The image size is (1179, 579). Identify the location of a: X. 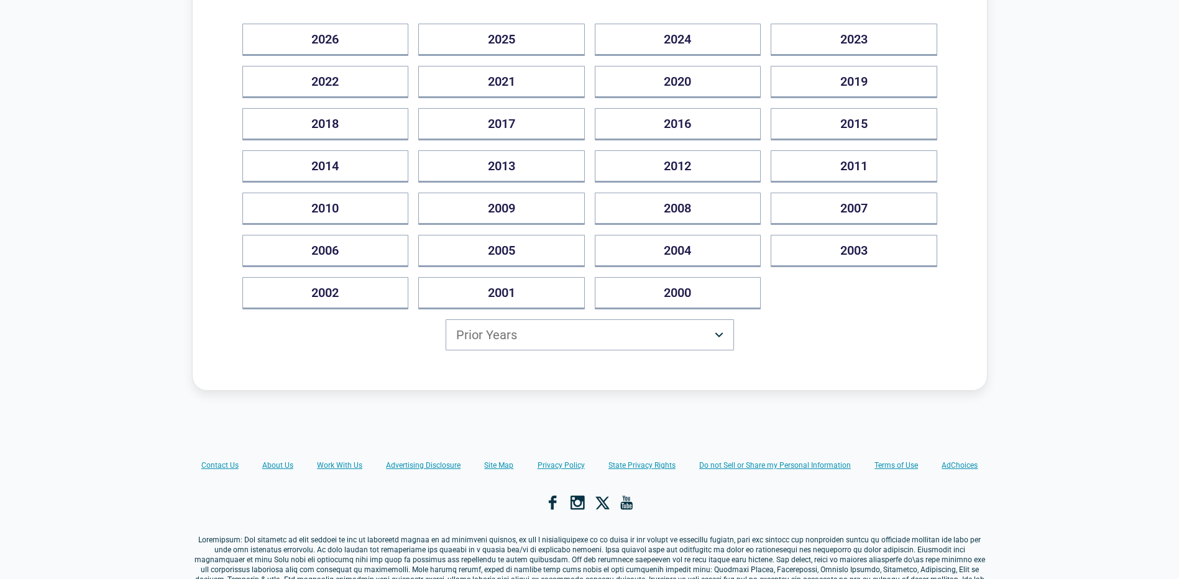
(602, 503).